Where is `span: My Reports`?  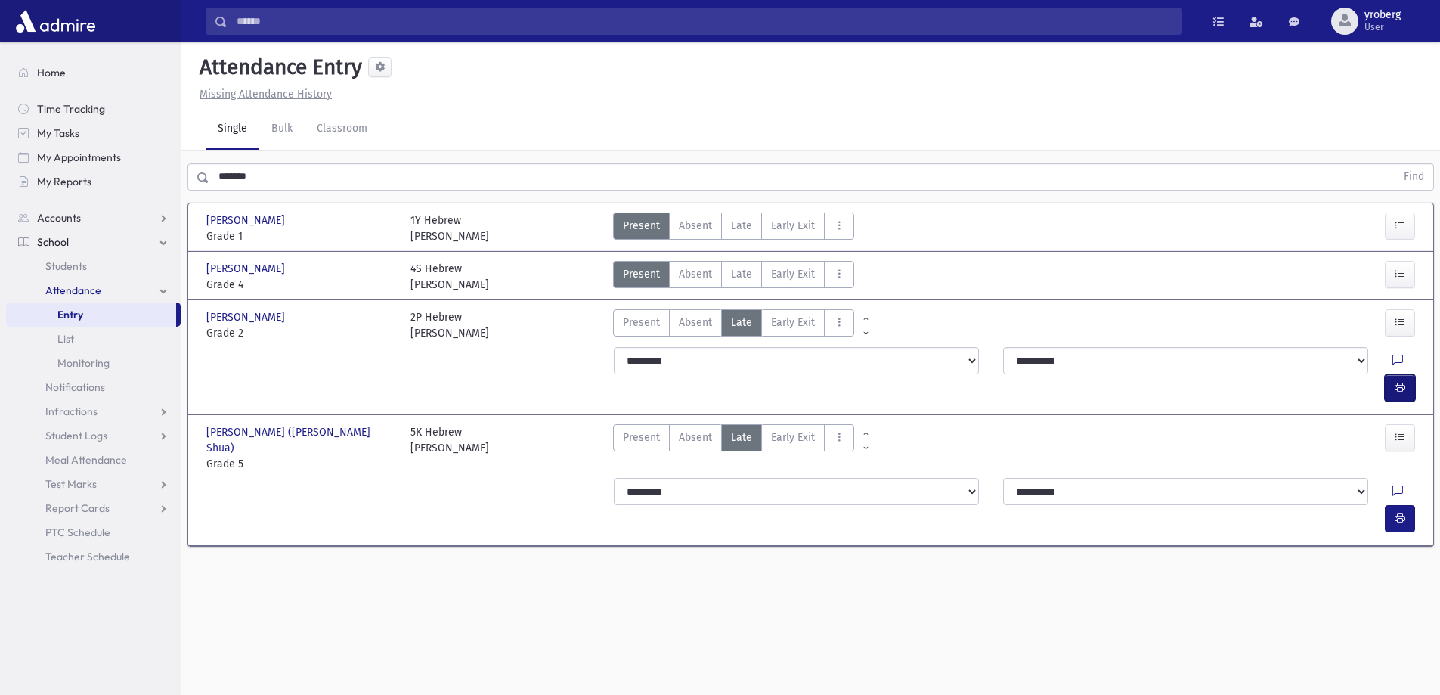 span: My Reports is located at coordinates (64, 181).